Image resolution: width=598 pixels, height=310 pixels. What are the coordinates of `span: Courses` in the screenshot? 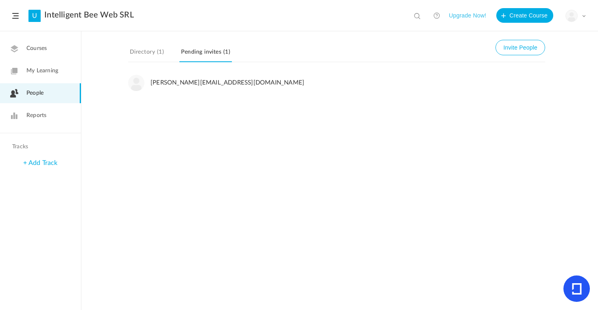 It's located at (37, 48).